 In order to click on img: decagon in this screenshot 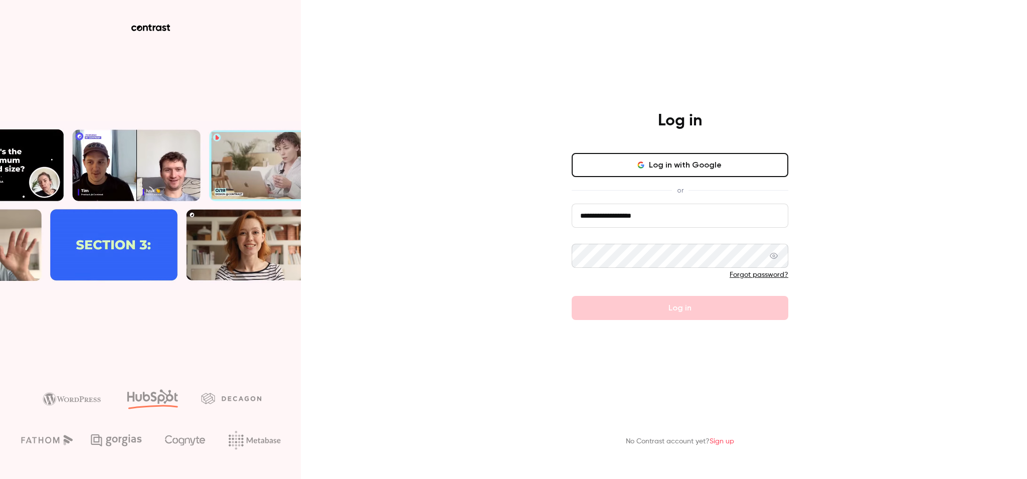, I will do `click(231, 398)`.